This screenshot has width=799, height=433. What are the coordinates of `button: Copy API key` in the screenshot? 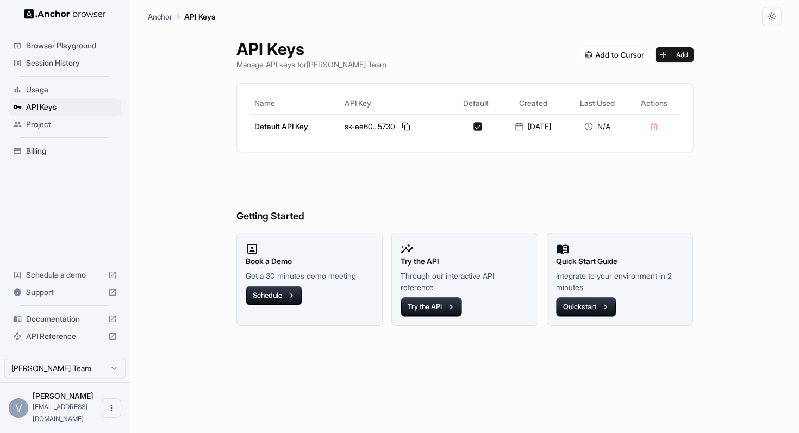 It's located at (406, 127).